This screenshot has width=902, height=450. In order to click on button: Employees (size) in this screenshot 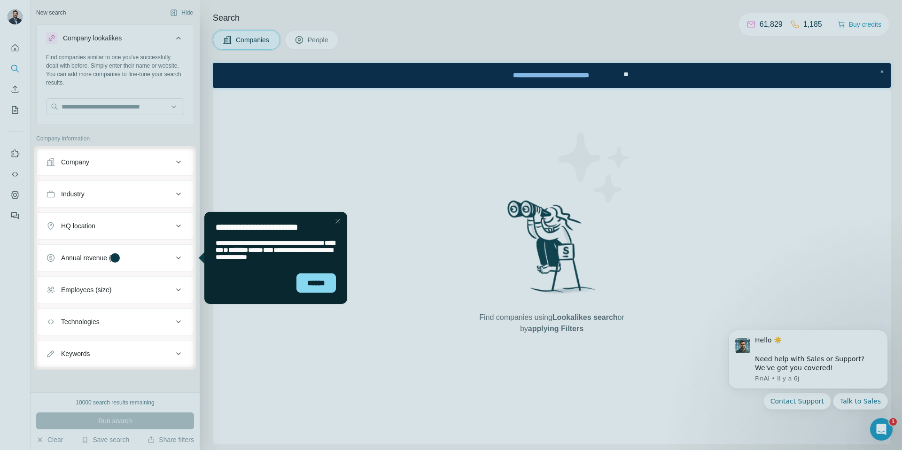, I will do `click(115, 290)`.